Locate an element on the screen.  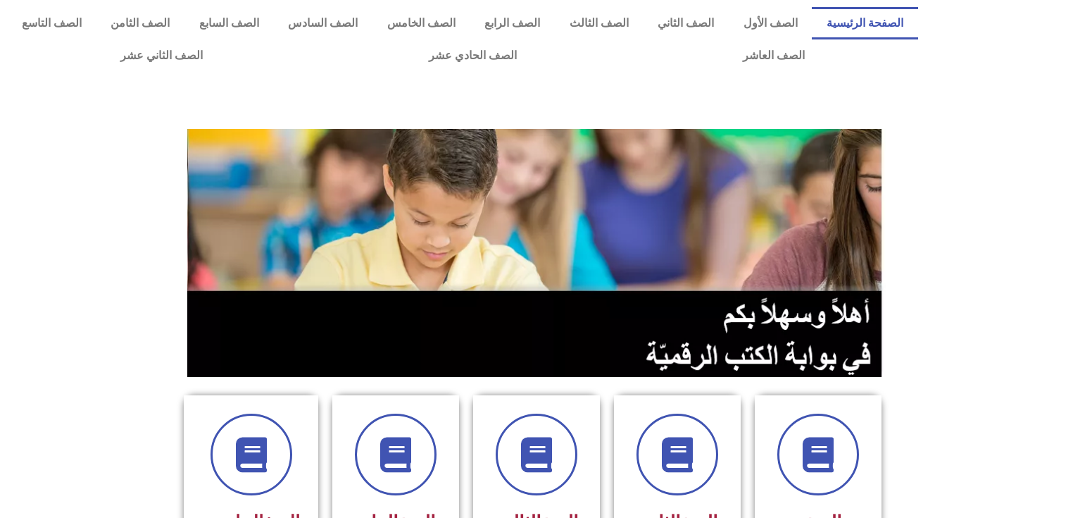
a: الصف الثاني is located at coordinates (685, 23).